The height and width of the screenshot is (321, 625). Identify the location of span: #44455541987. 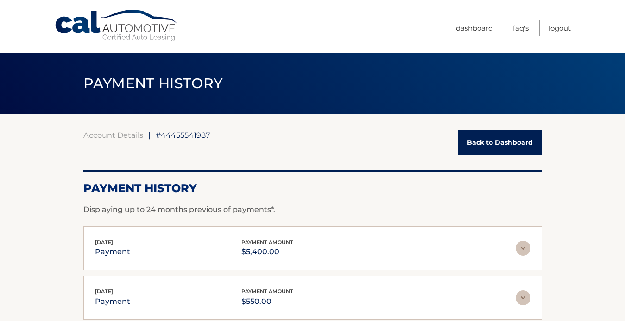
(183, 135).